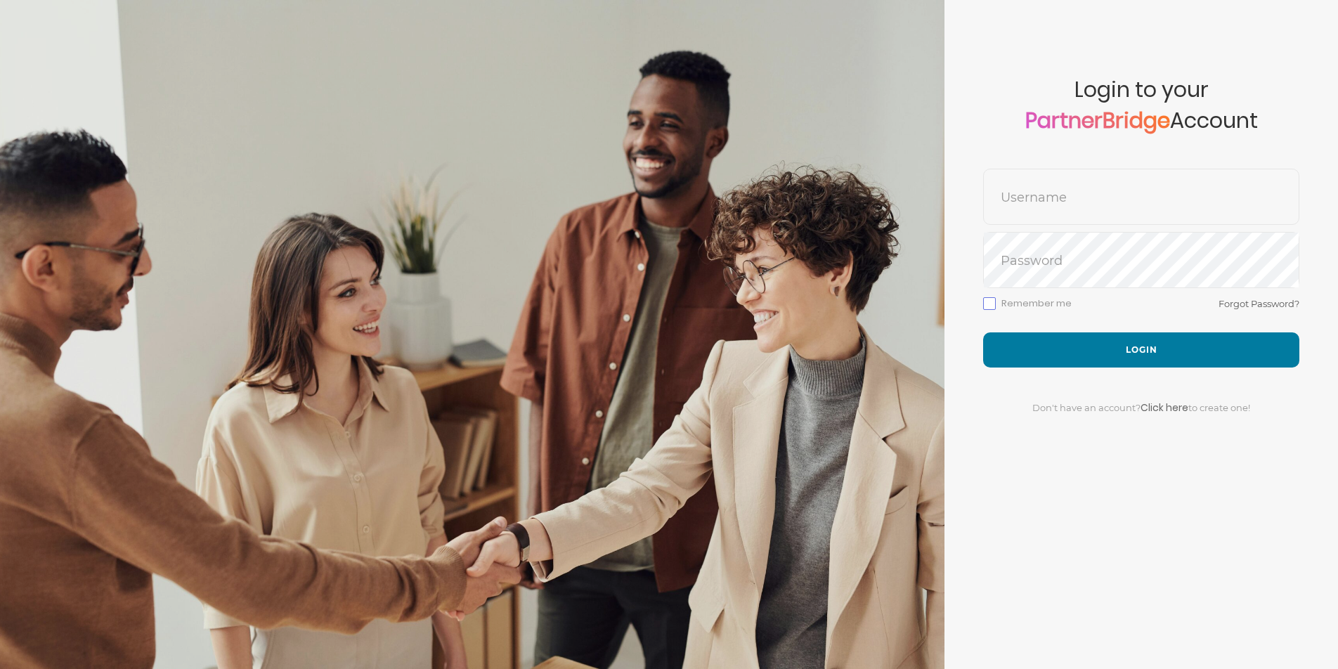  Describe the element at coordinates (1098, 120) in the screenshot. I see `a: PartnerBridge` at that location.